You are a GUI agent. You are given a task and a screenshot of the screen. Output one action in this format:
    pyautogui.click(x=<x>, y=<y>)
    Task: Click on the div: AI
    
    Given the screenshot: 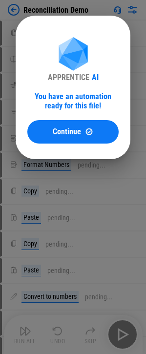 What is the action you would take?
    pyautogui.click(x=95, y=77)
    